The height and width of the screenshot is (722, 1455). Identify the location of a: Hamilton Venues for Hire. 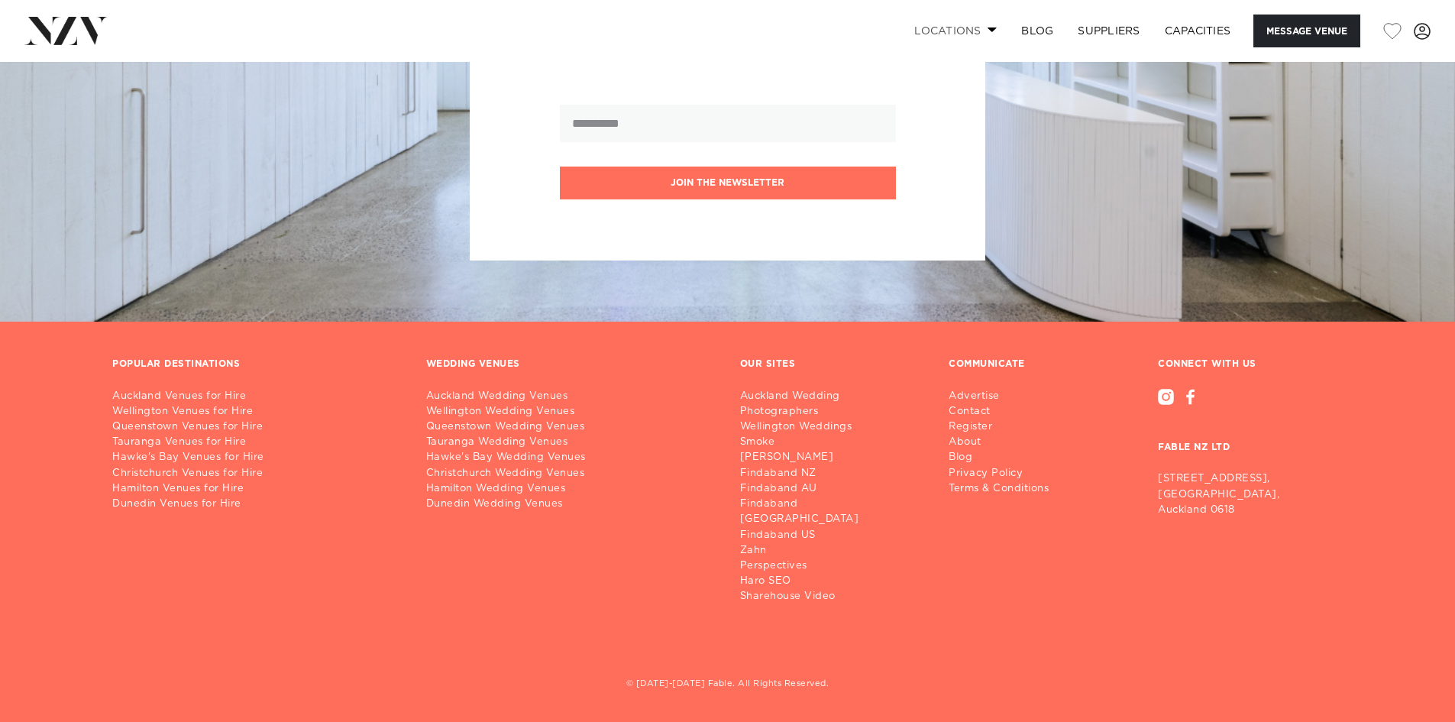
(257, 489).